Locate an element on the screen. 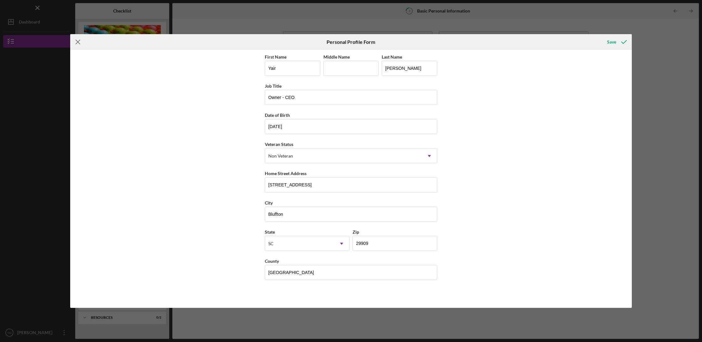  div: Save is located at coordinates (612, 42).